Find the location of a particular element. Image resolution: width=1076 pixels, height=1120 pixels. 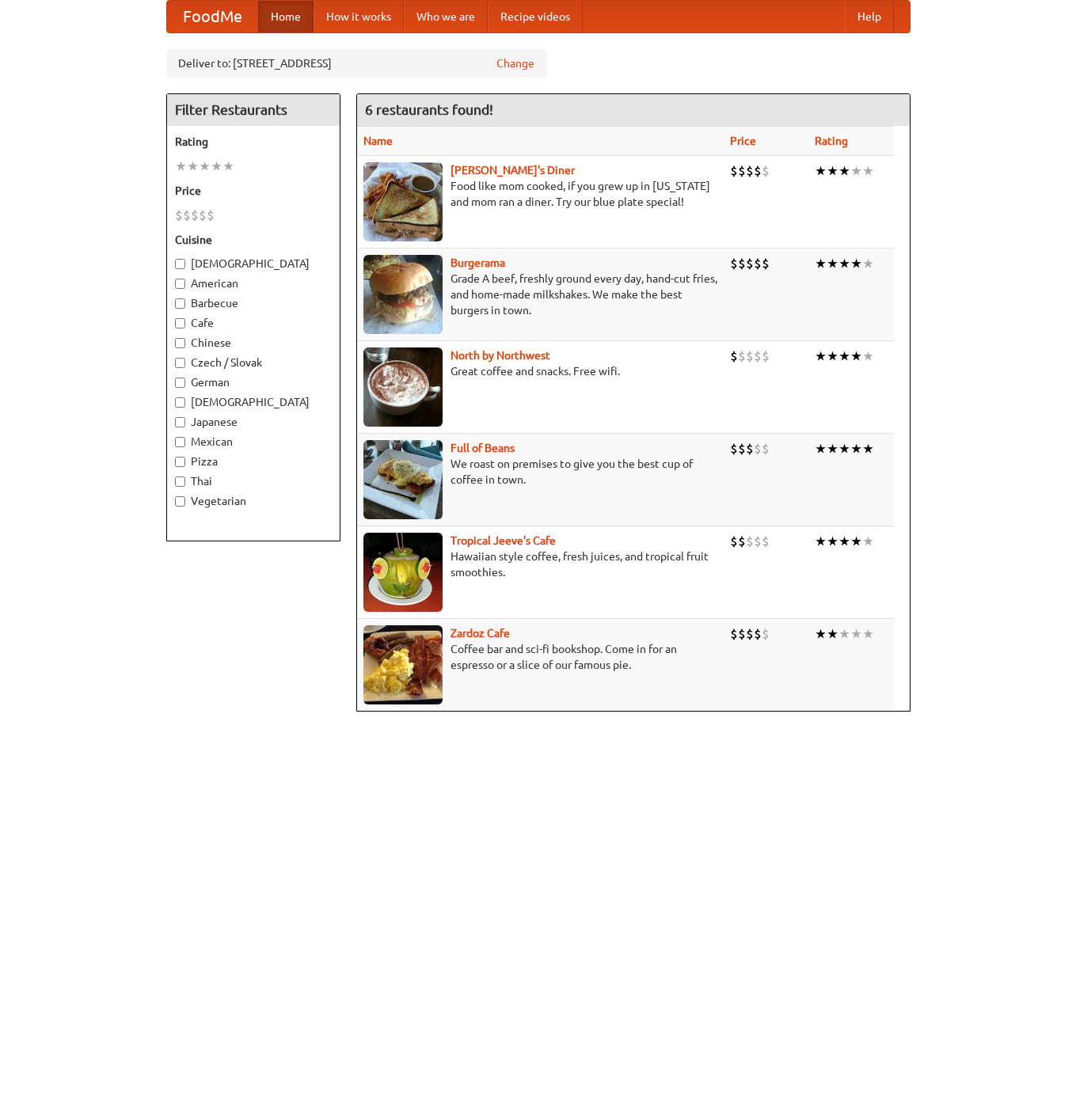

a: Recipe videos is located at coordinates (535, 17).